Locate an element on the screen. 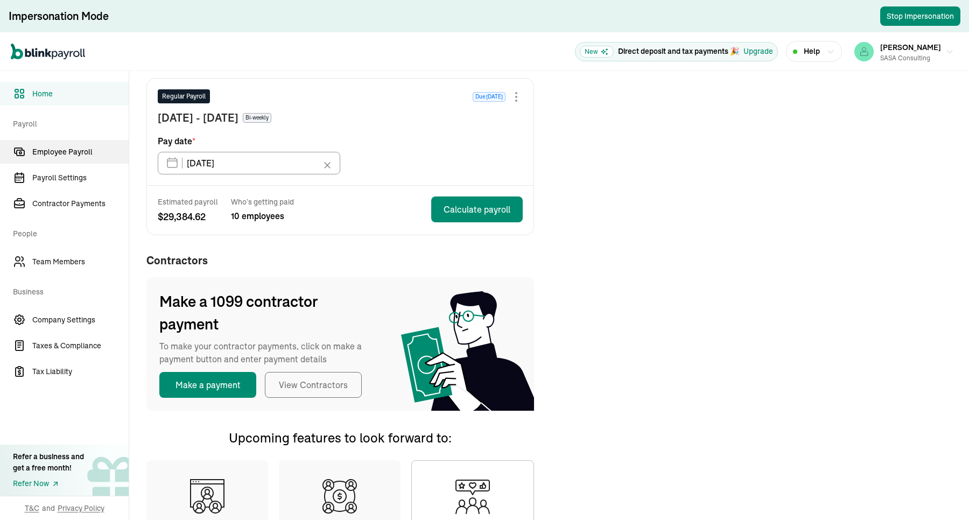  div: Upgrade is located at coordinates (758, 51).